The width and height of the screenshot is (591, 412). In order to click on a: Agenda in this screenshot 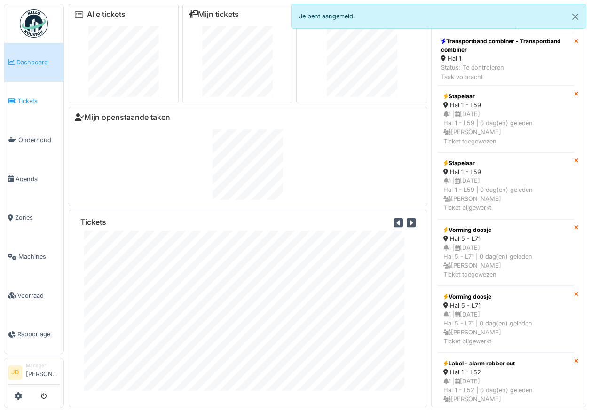, I will do `click(34, 179)`.